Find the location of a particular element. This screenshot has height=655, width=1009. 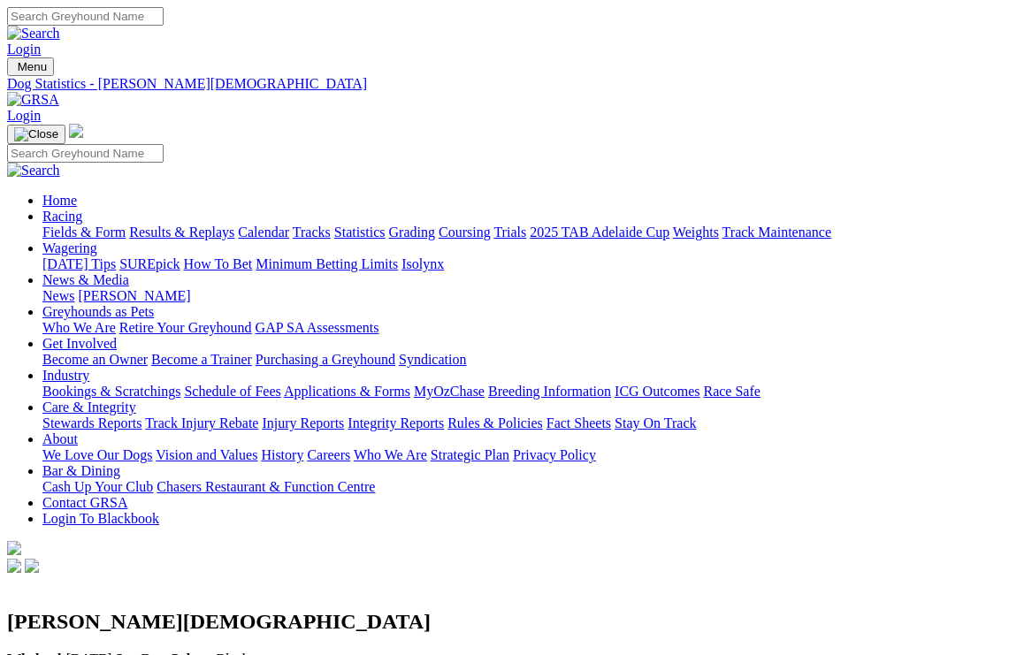

div: Greyhounds as Pets is located at coordinates (522, 328).